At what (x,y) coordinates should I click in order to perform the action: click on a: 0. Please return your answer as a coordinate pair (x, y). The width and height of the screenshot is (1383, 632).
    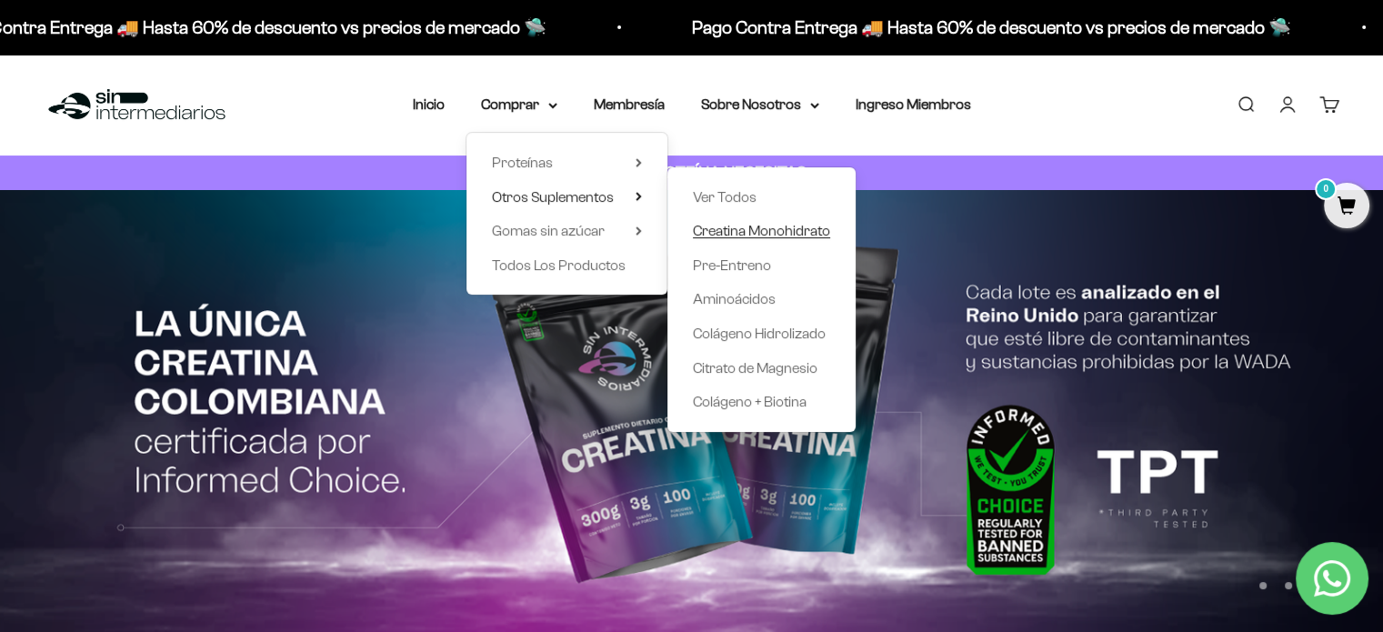
    Looking at the image, I should click on (1347, 207).